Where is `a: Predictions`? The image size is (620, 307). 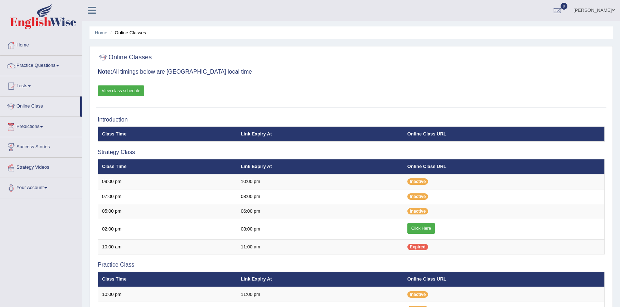
a: Predictions is located at coordinates (41, 126).